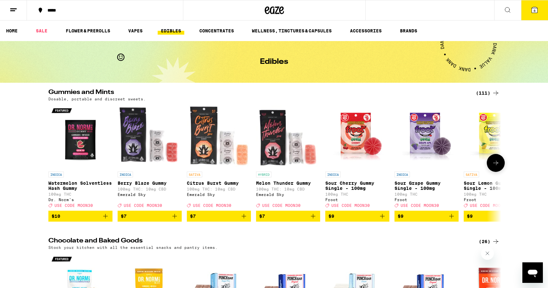 Image resolution: width=548 pixels, height=288 pixels. I want to click on button: 6, so click(535, 10).